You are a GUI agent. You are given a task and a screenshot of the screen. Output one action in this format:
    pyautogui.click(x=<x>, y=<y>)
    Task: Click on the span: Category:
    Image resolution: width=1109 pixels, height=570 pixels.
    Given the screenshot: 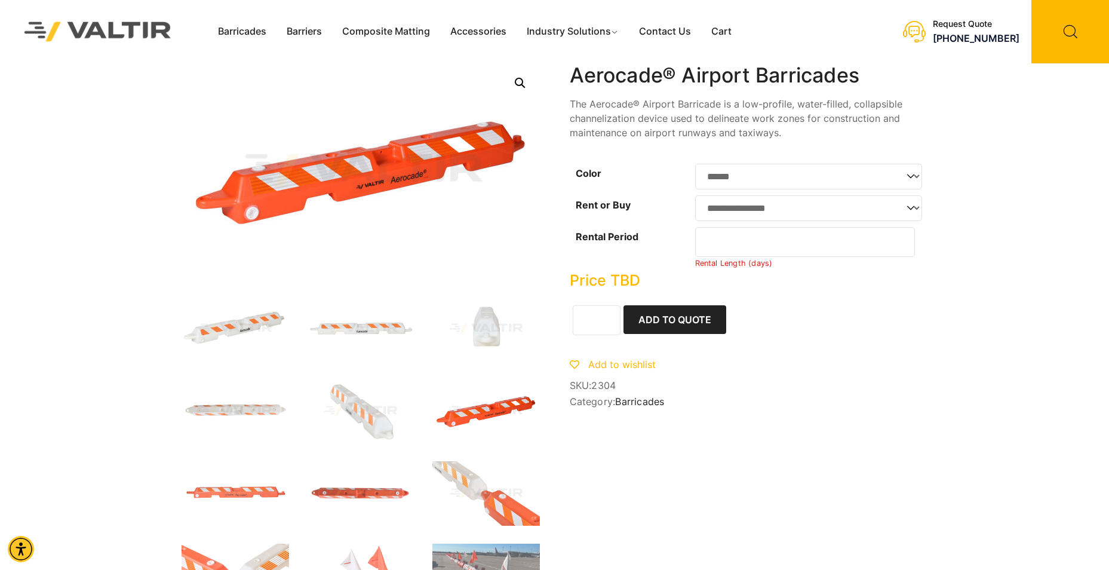 What is the action you would take?
    pyautogui.click(x=749, y=401)
    